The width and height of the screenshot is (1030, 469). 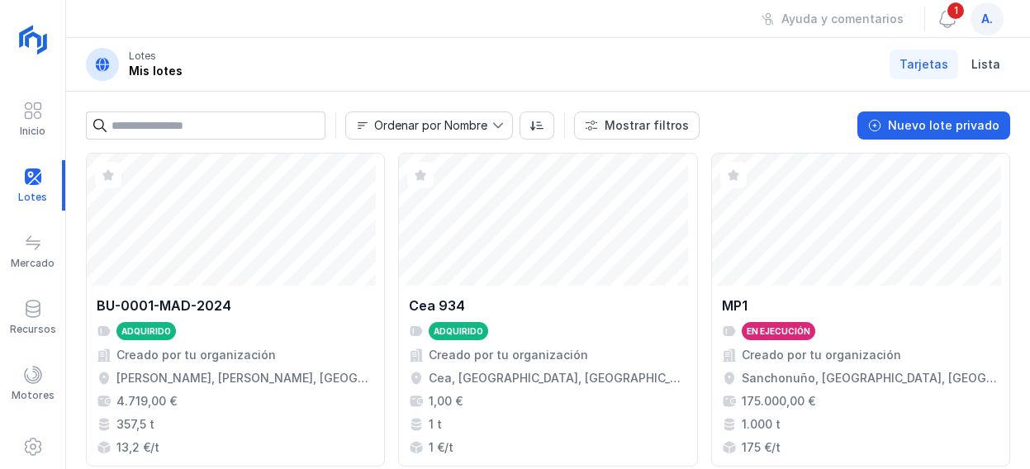 I want to click on div: Lotes, so click(x=142, y=56).